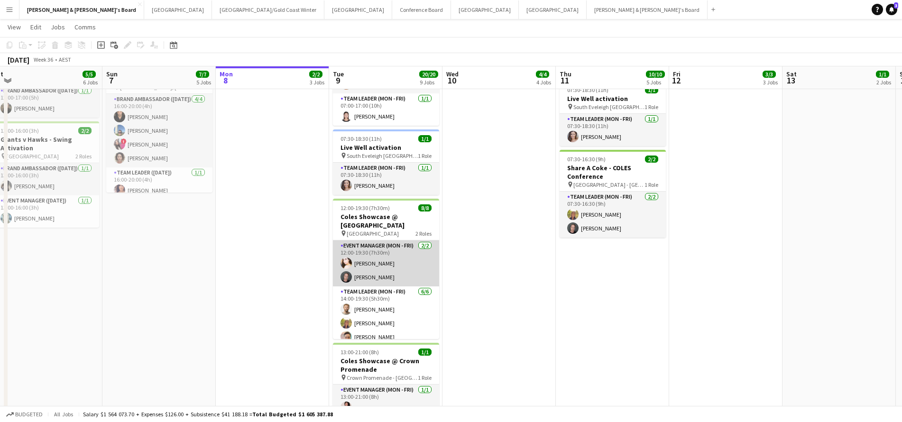  Describe the element at coordinates (203, 74) in the screenshot. I see `span: 7/7` at that location.